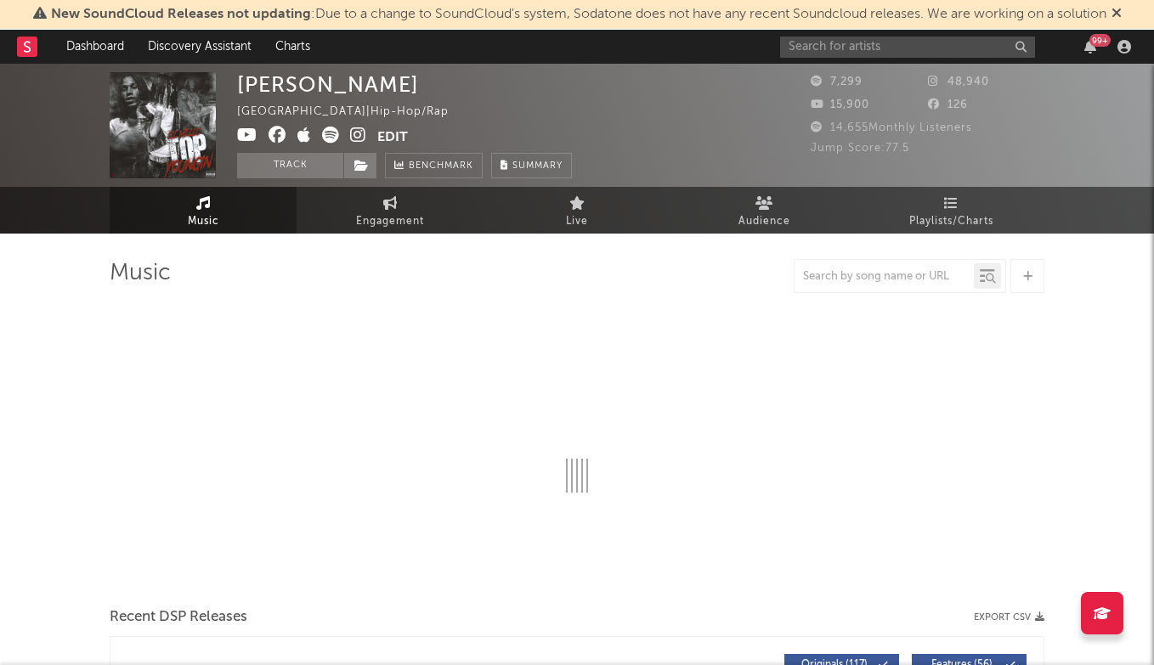 The width and height of the screenshot is (1154, 665). I want to click on span: Live, so click(577, 222).